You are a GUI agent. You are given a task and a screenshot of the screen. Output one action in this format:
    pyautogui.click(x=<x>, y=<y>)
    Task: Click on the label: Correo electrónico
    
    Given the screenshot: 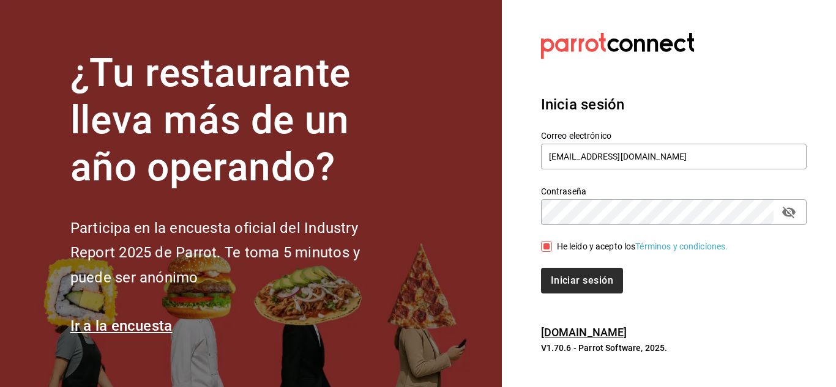 What is the action you would take?
    pyautogui.click(x=673, y=136)
    